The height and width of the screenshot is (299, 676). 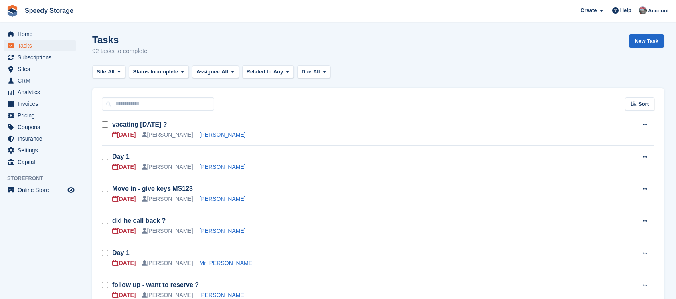 What do you see at coordinates (42, 104) in the screenshot?
I see `span: Invoices` at bounding box center [42, 104].